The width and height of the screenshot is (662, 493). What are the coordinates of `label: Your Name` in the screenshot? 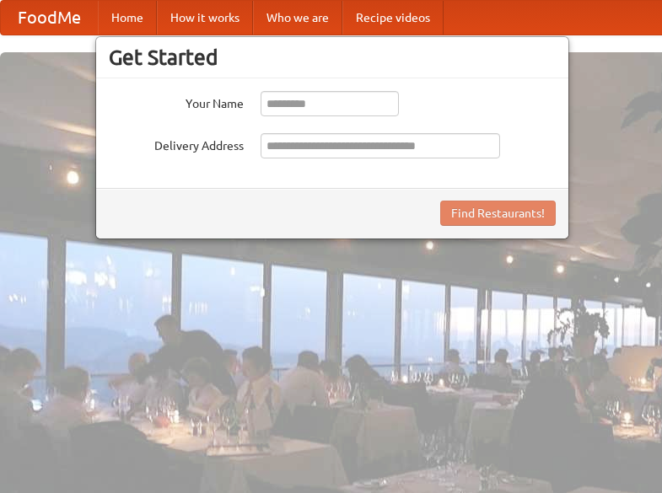 It's located at (176, 101).